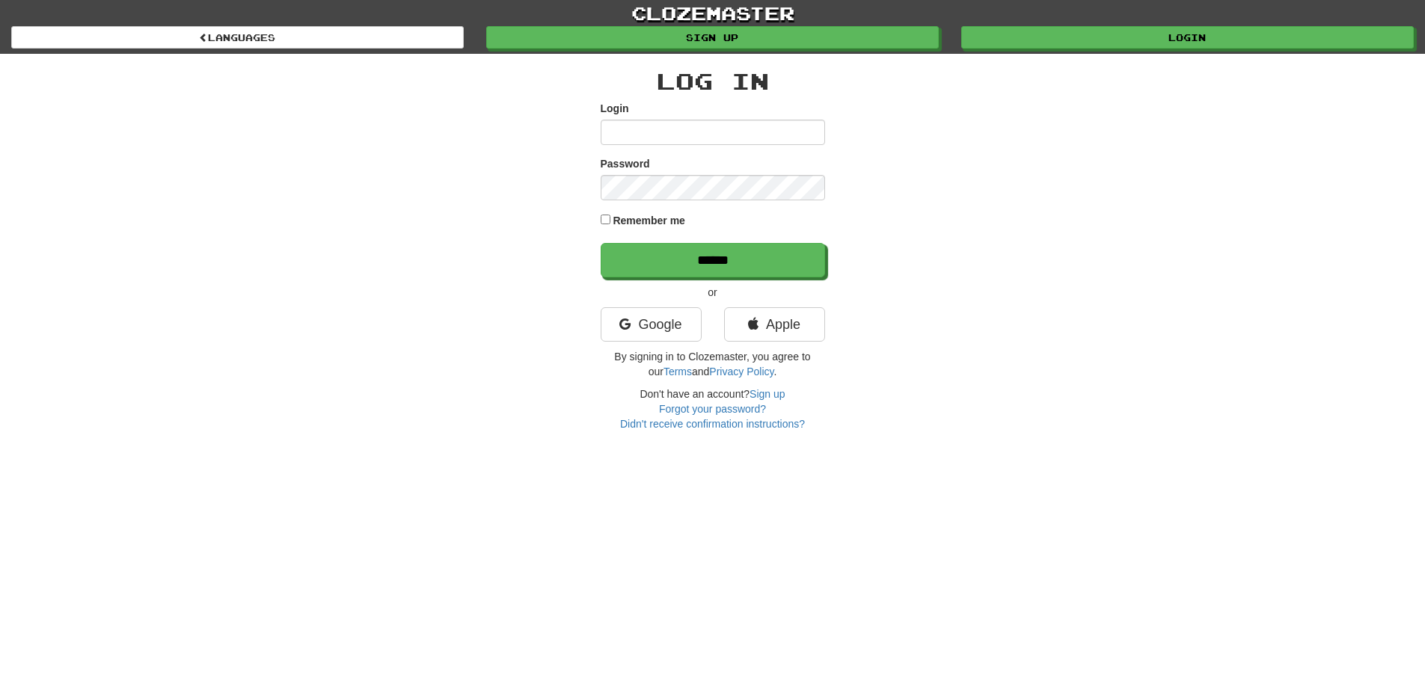 The height and width of the screenshot is (681, 1425). I want to click on h2: Log In, so click(713, 81).